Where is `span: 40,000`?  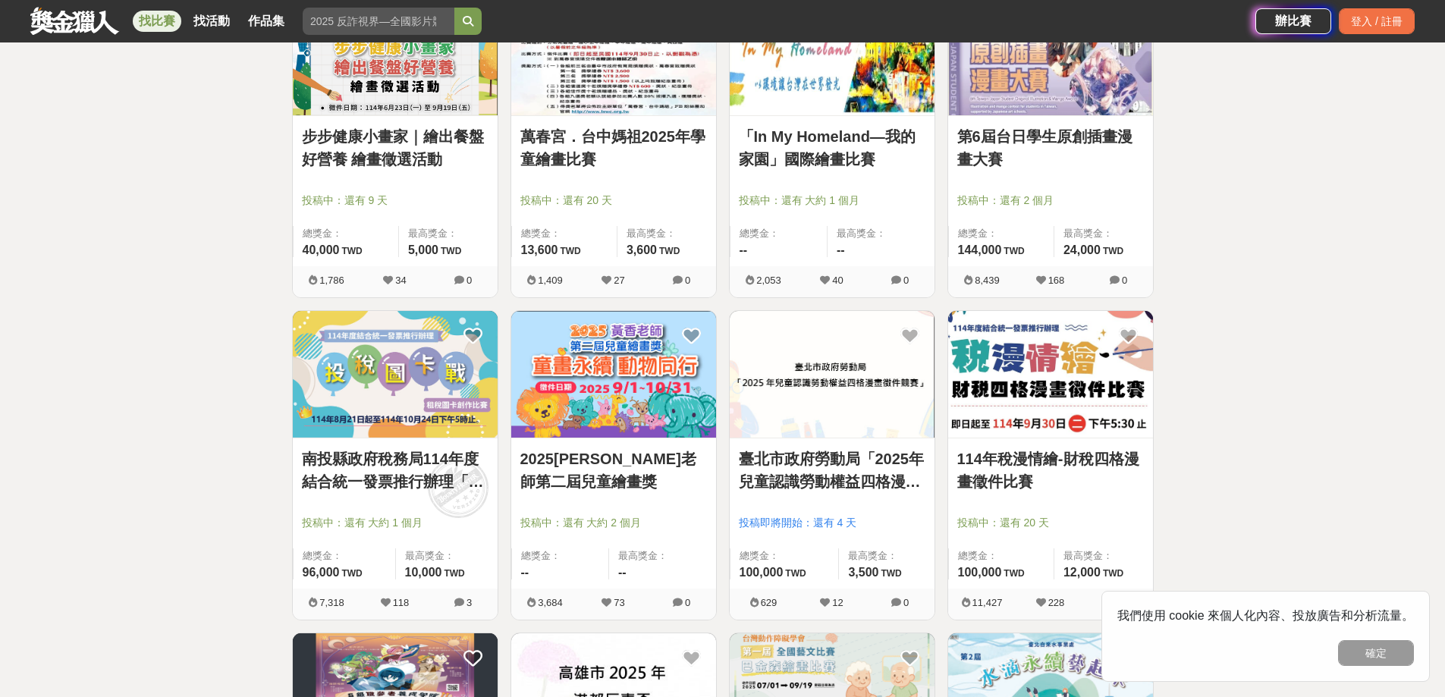 span: 40,000 is located at coordinates (321, 249).